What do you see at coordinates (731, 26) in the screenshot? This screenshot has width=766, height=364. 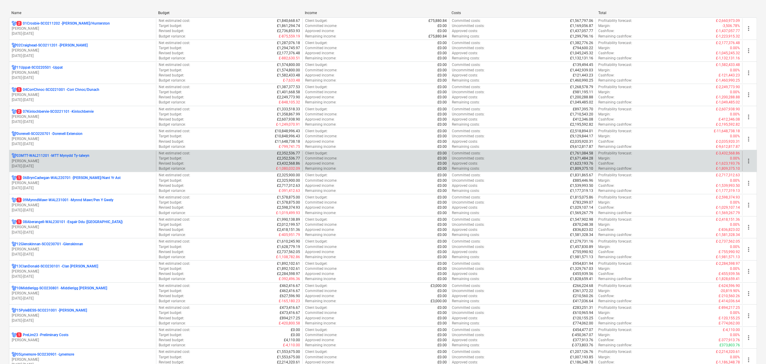 I see `p: -3,506.78%` at bounding box center [731, 26].